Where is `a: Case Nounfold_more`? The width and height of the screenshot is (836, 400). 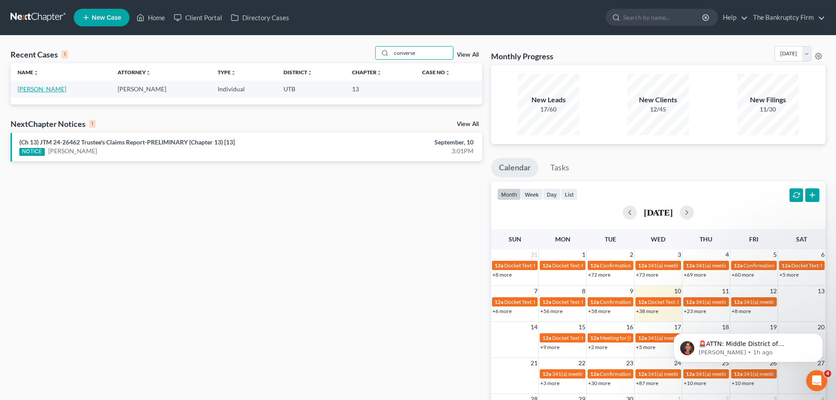 a: Case Nounfold_more is located at coordinates (436, 72).